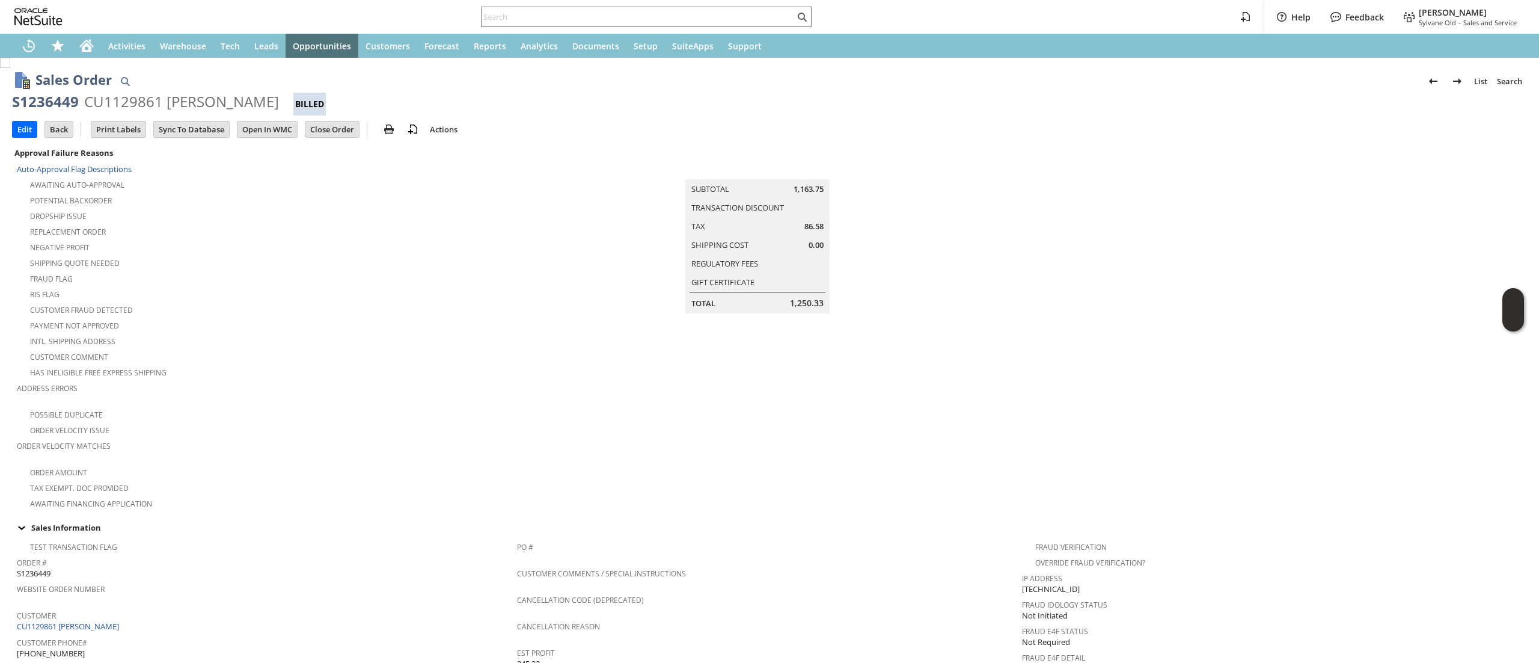 The width and height of the screenshot is (1539, 663). Describe the element at coordinates (525, 546) in the screenshot. I see `a: PO #` at that location.